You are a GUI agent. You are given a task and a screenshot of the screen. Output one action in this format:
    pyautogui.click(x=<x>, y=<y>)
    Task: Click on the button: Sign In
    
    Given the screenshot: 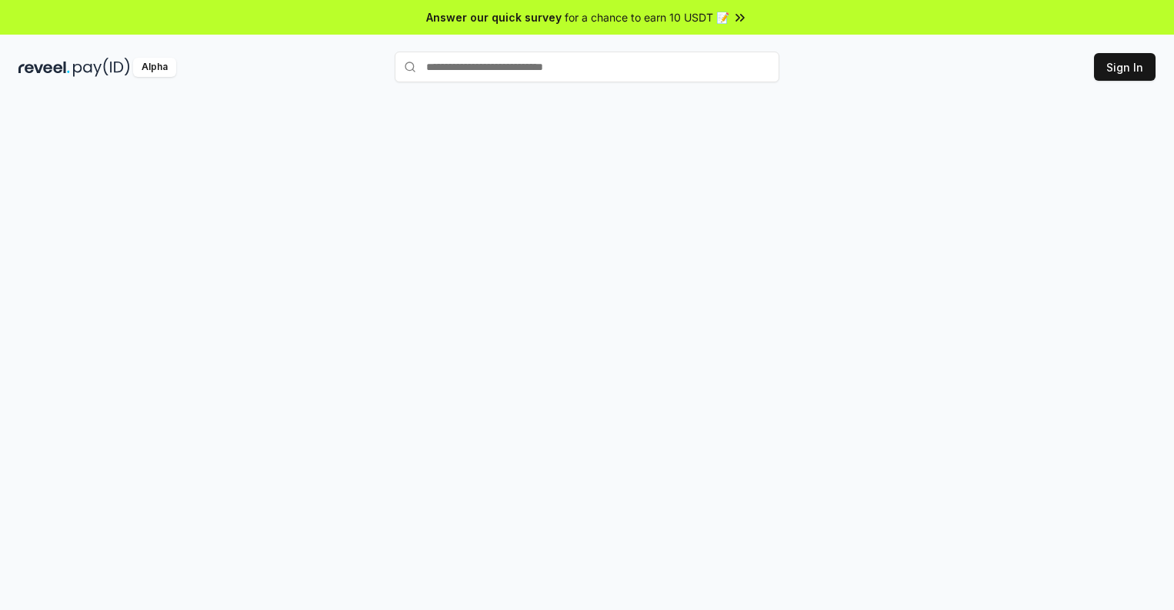 What is the action you would take?
    pyautogui.click(x=1125, y=67)
    